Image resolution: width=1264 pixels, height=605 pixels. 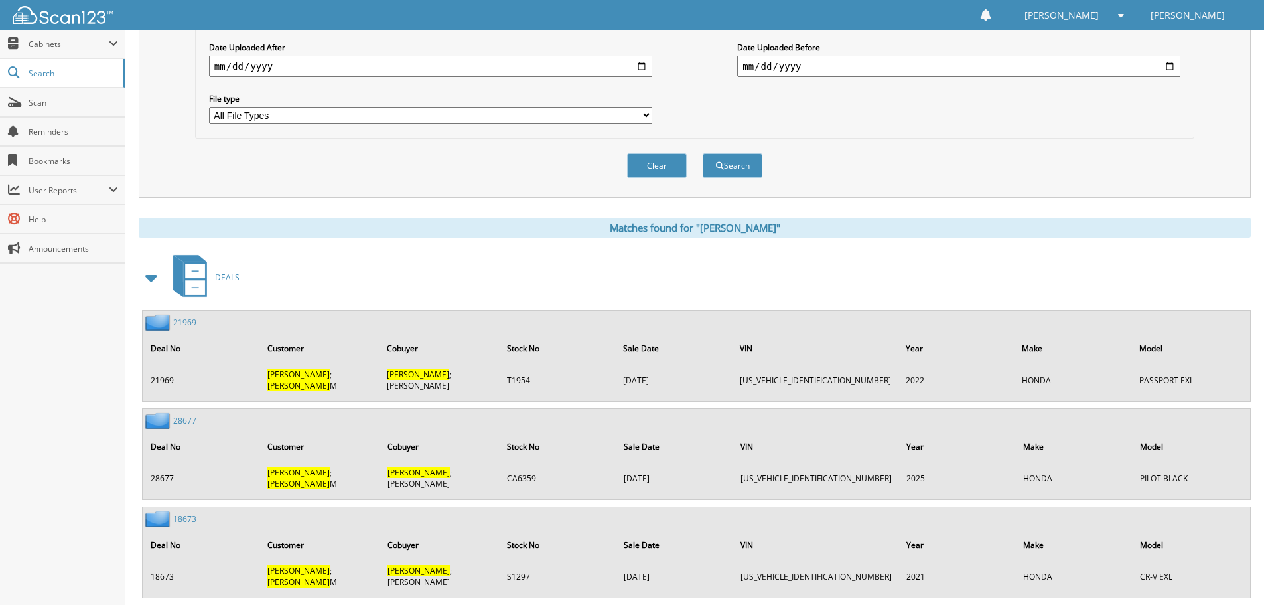 I want to click on td: S1297, so click(x=558, y=576).